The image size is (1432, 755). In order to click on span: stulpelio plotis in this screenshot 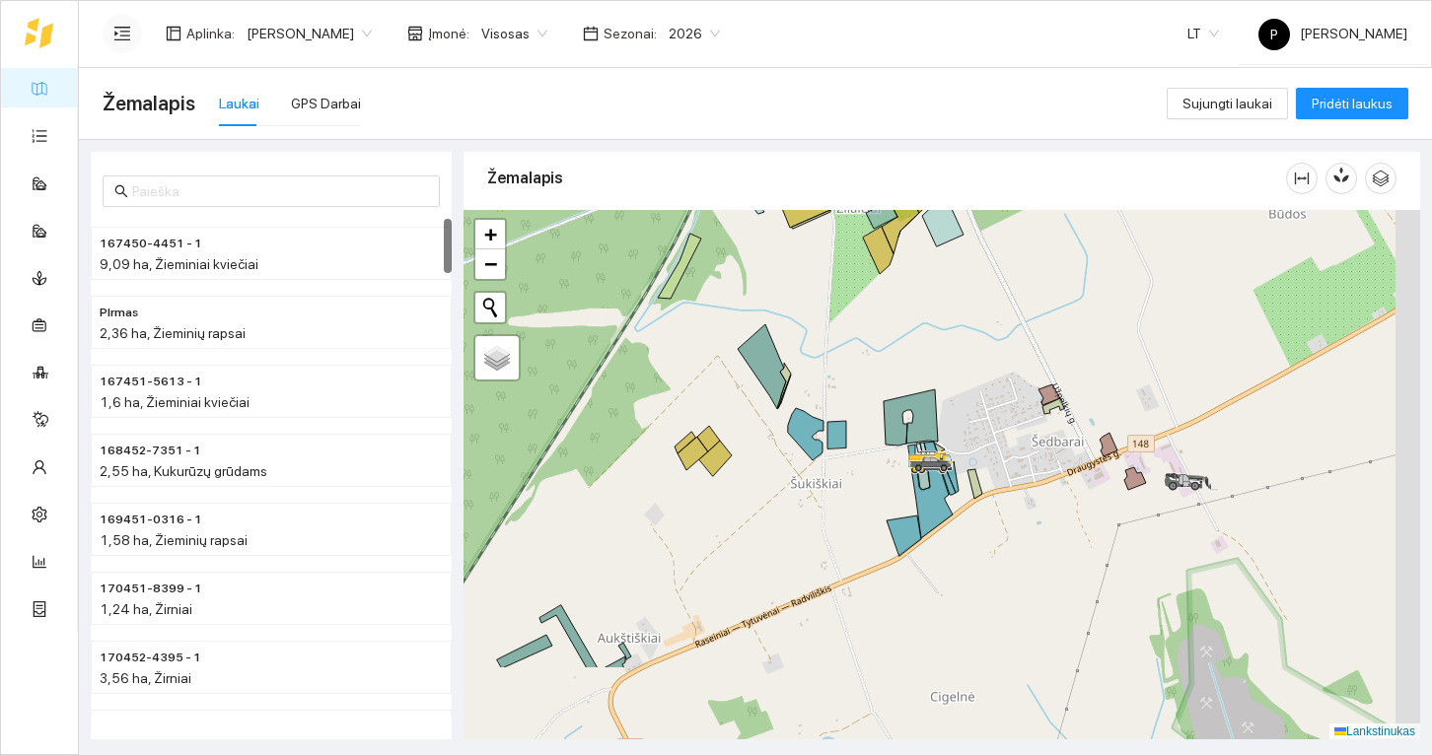, I will do `click(1302, 179)`.